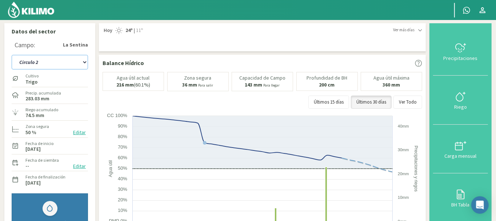 The height and width of the screenshot is (221, 496). What do you see at coordinates (50, 31) in the screenshot?
I see `p: Datos del sector` at bounding box center [50, 31].